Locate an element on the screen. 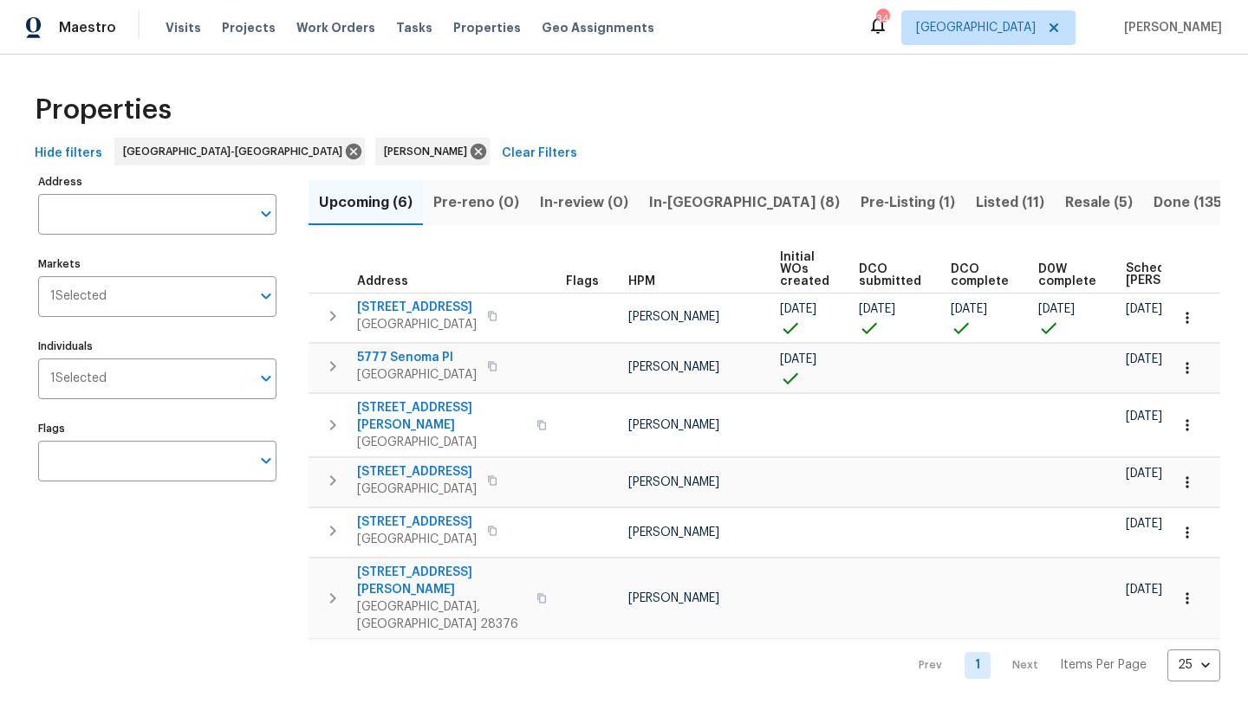 The image size is (1248, 710). span: Hide filters is located at coordinates (68, 153).